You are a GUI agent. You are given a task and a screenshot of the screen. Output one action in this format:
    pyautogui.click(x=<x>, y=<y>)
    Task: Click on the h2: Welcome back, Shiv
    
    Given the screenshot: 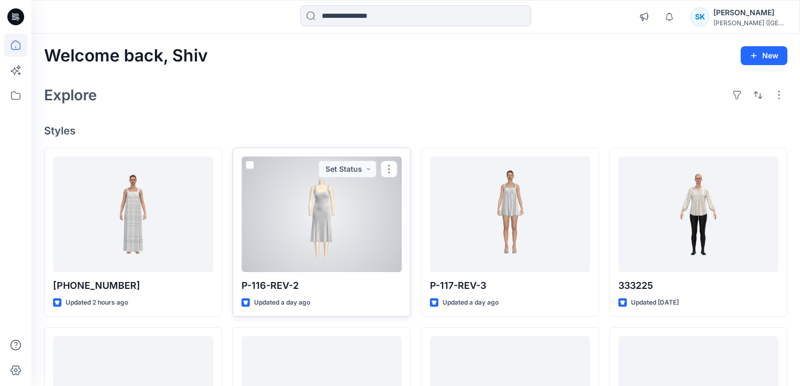 What is the action you would take?
    pyautogui.click(x=126, y=56)
    